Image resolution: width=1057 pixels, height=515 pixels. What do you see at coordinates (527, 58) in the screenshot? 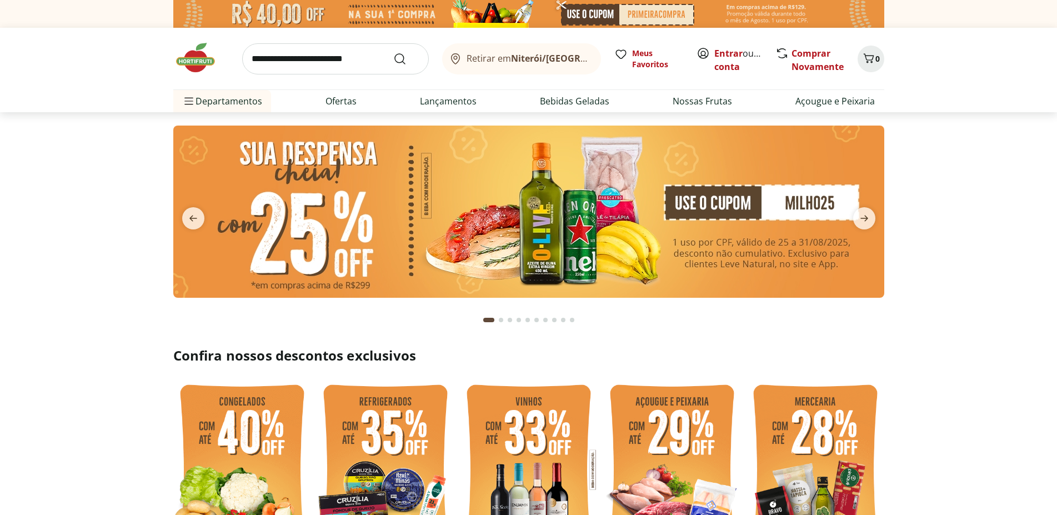
I see `span: Retirar em` at bounding box center [527, 58].